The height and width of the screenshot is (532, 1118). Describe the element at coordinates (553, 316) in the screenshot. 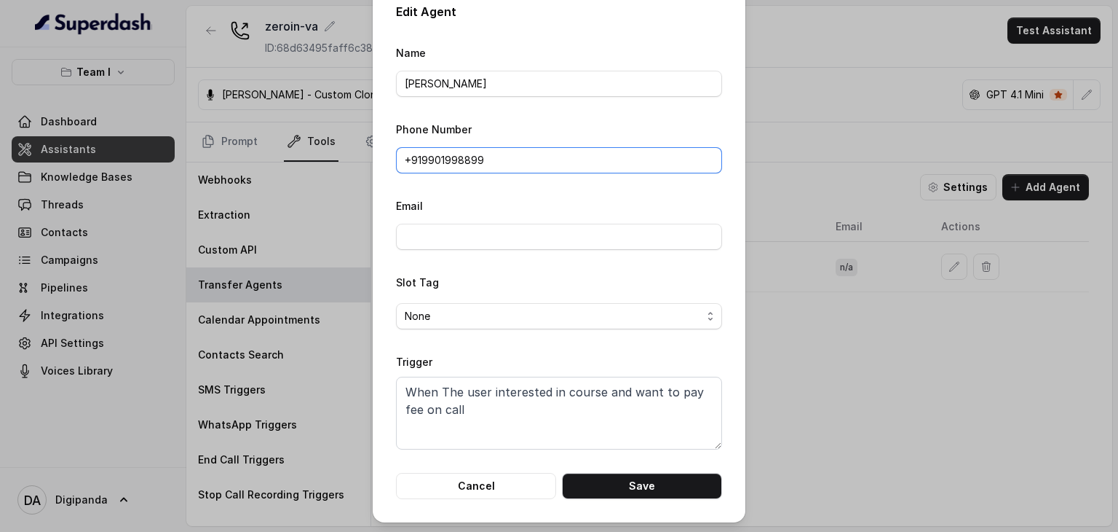

I see `span: None` at that location.